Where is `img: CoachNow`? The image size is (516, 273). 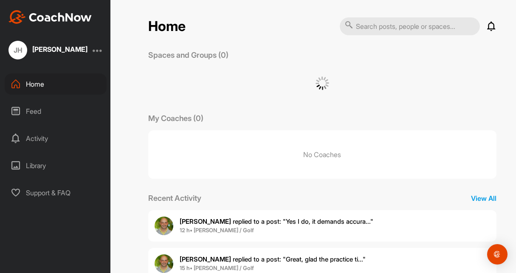 img: CoachNow is located at coordinates (50, 17).